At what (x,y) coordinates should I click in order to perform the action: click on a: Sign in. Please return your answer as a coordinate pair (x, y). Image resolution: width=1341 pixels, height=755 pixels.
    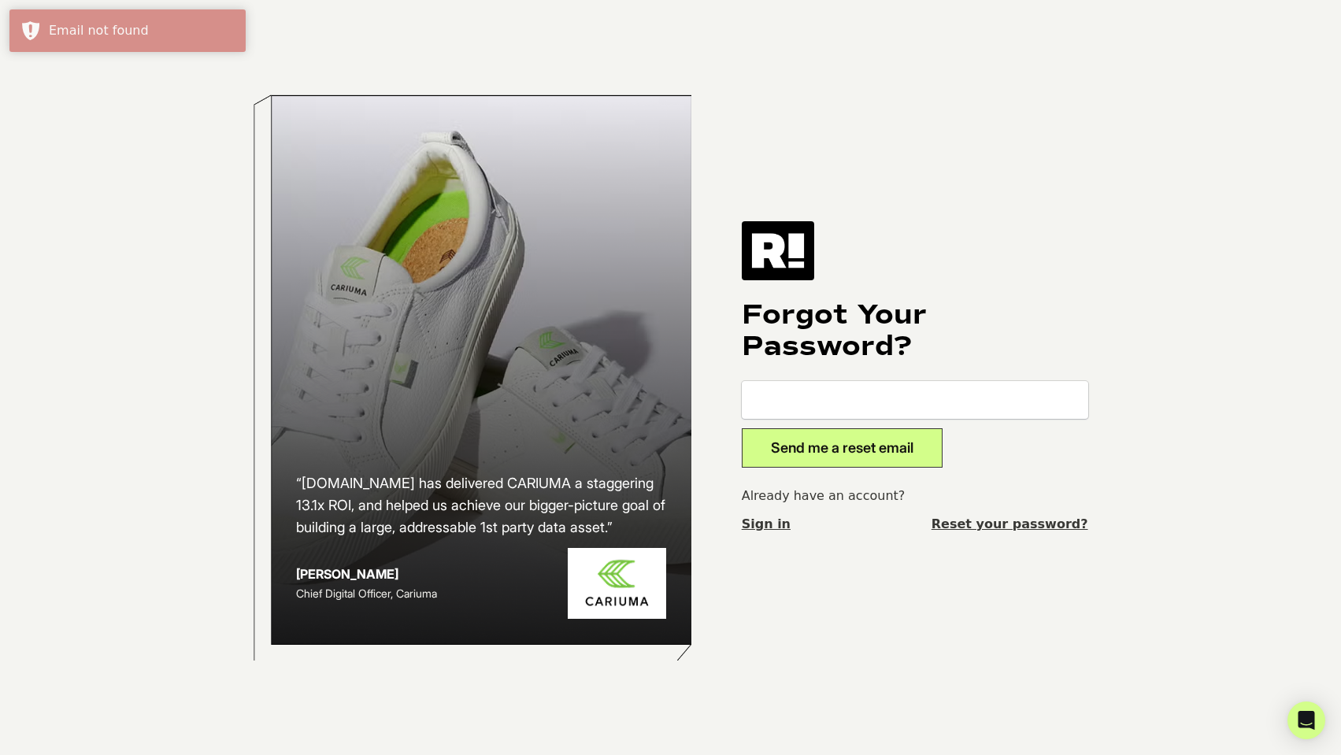
    Looking at the image, I should click on (766, 525).